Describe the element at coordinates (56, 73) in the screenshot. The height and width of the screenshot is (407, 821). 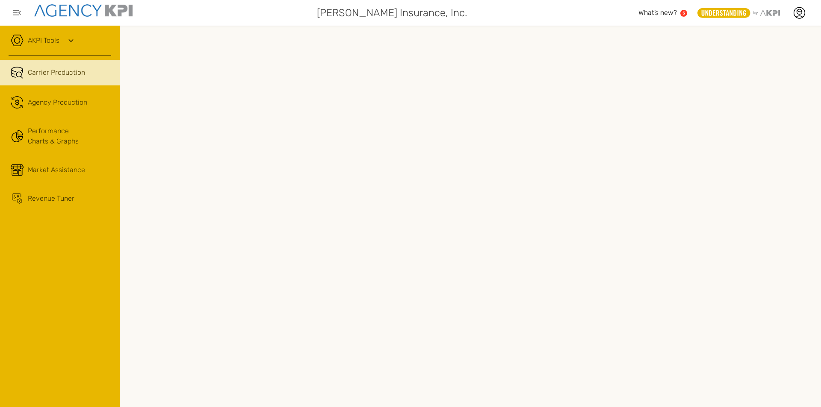
I see `span: Carrier Production` at that location.